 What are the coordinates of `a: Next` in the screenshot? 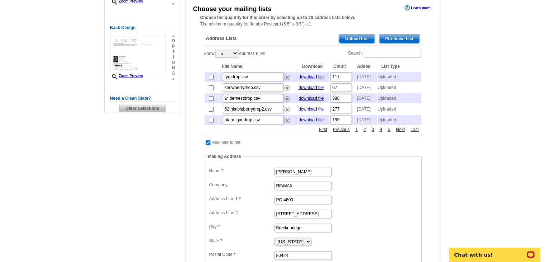 It's located at (401, 129).